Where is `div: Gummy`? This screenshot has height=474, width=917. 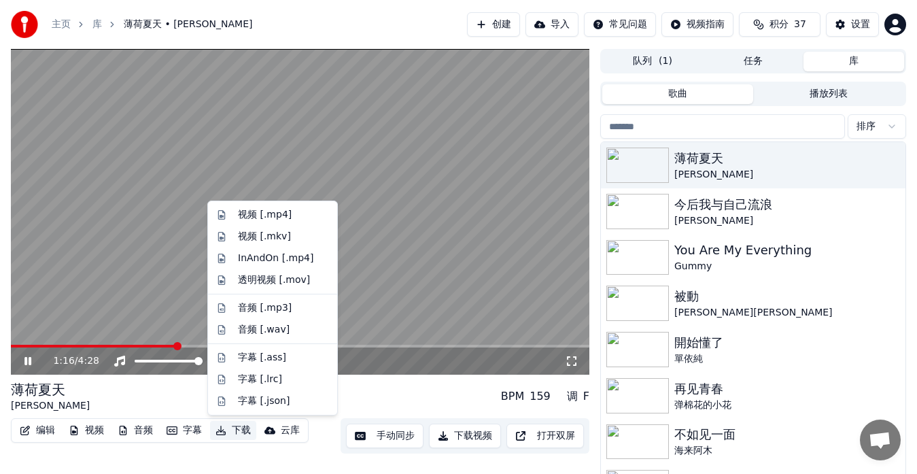 div: Gummy is located at coordinates (787, 267).